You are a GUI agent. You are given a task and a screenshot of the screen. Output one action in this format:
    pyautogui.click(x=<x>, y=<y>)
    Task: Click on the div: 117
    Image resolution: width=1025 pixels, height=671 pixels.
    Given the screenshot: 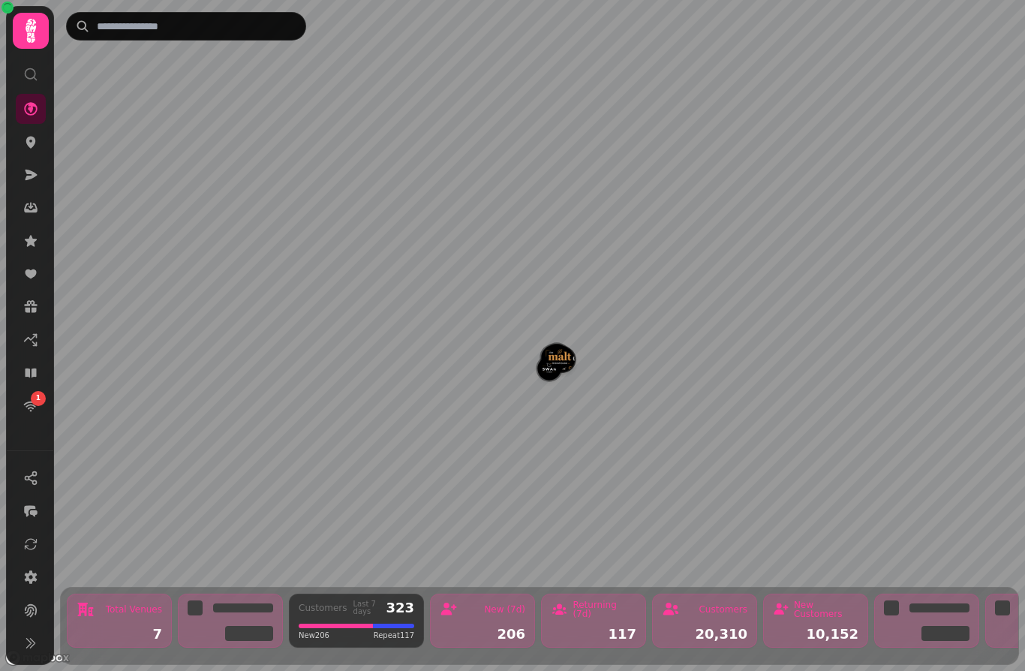 What is the action you would take?
    pyautogui.click(x=594, y=634)
    